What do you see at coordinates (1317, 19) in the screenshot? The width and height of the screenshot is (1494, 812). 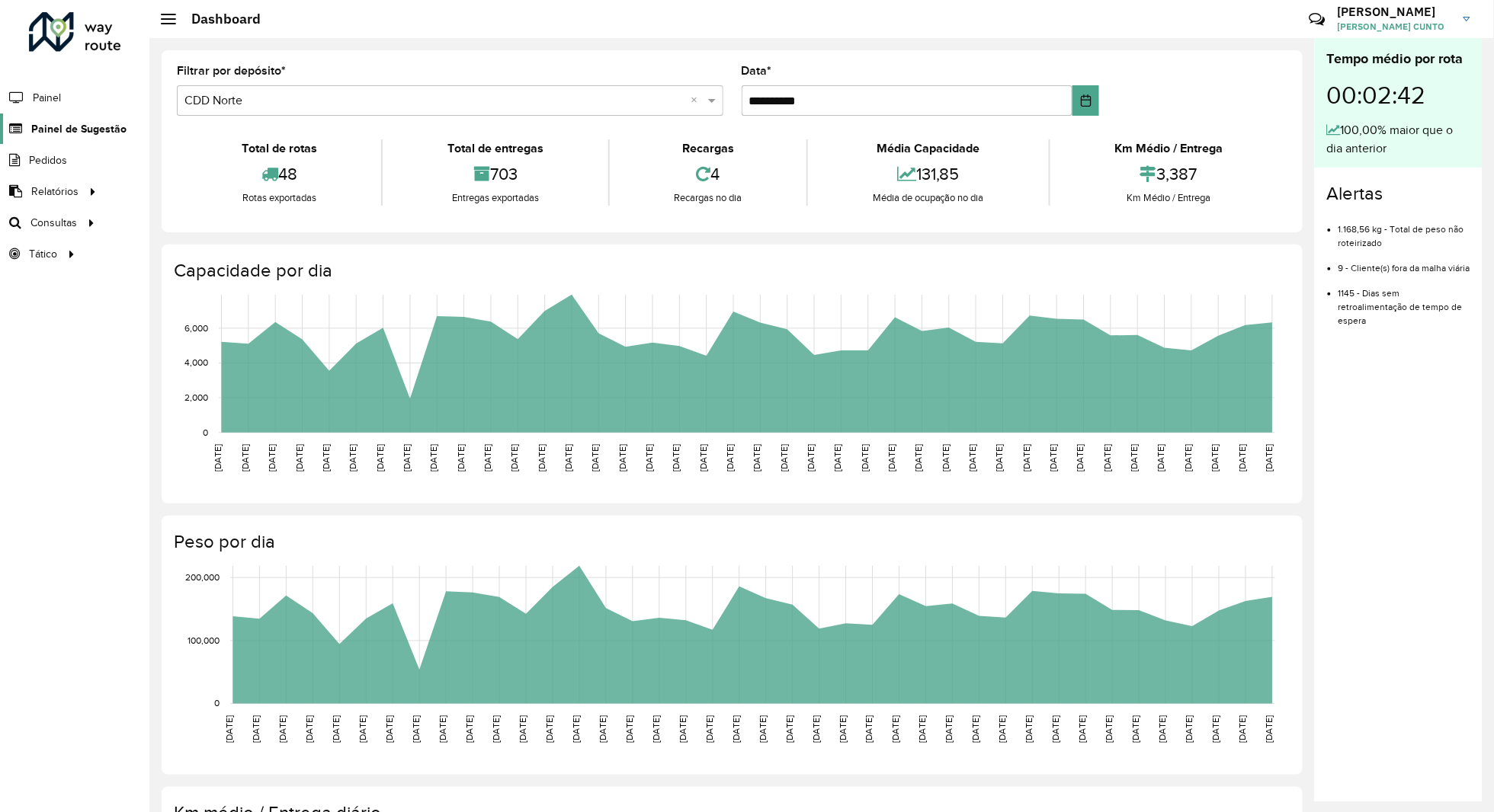 I see `a: Contato Rápido` at bounding box center [1317, 19].